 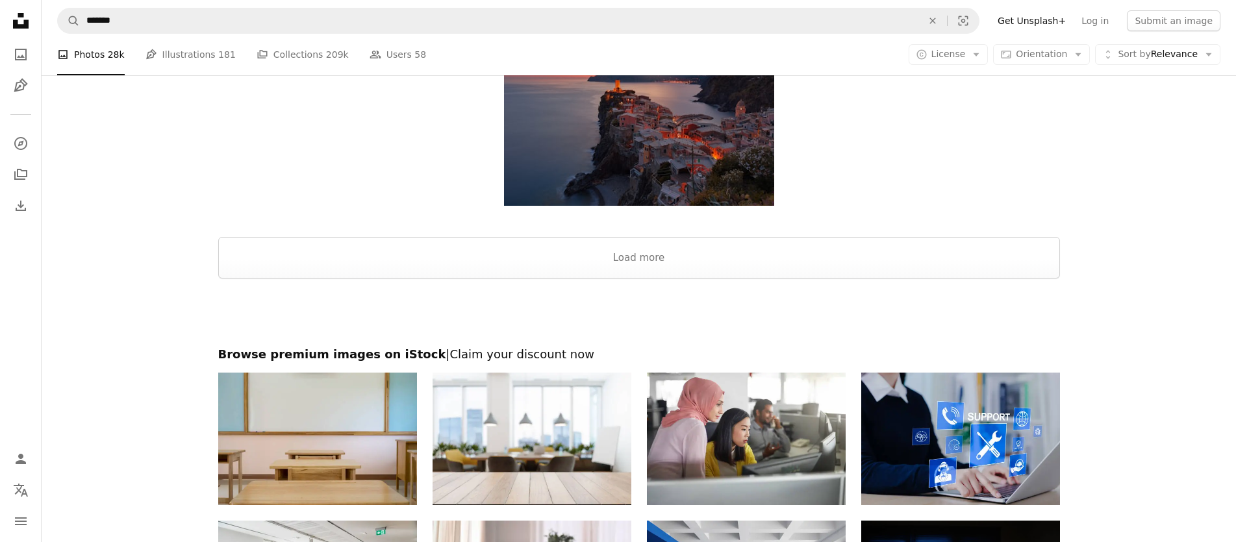 I want to click on a: aerial view of village on mountain cliff during orange sunset, so click(x=639, y=116).